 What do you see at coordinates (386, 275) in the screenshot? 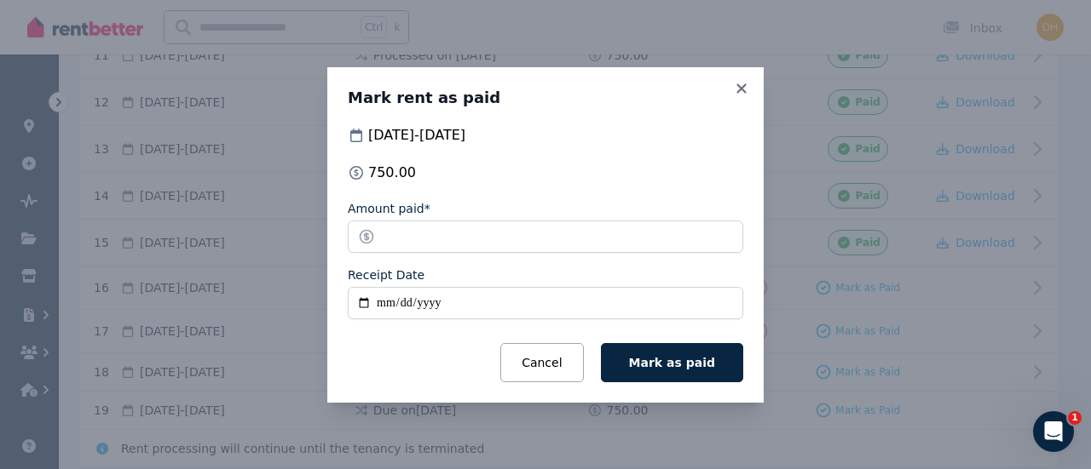
I see `label: Receipt Date` at bounding box center [386, 275].